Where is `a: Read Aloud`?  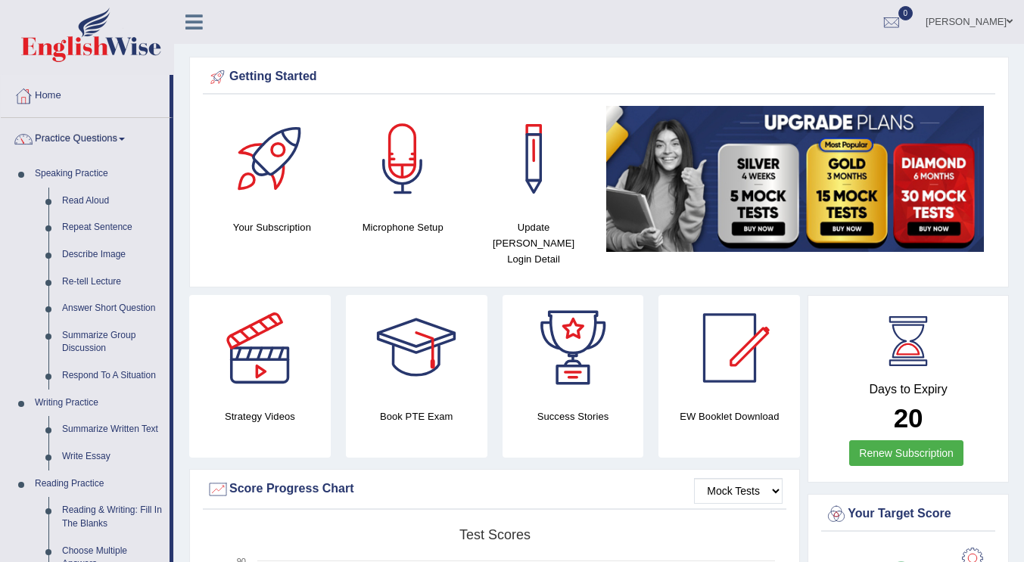
a: Read Aloud is located at coordinates (112, 201).